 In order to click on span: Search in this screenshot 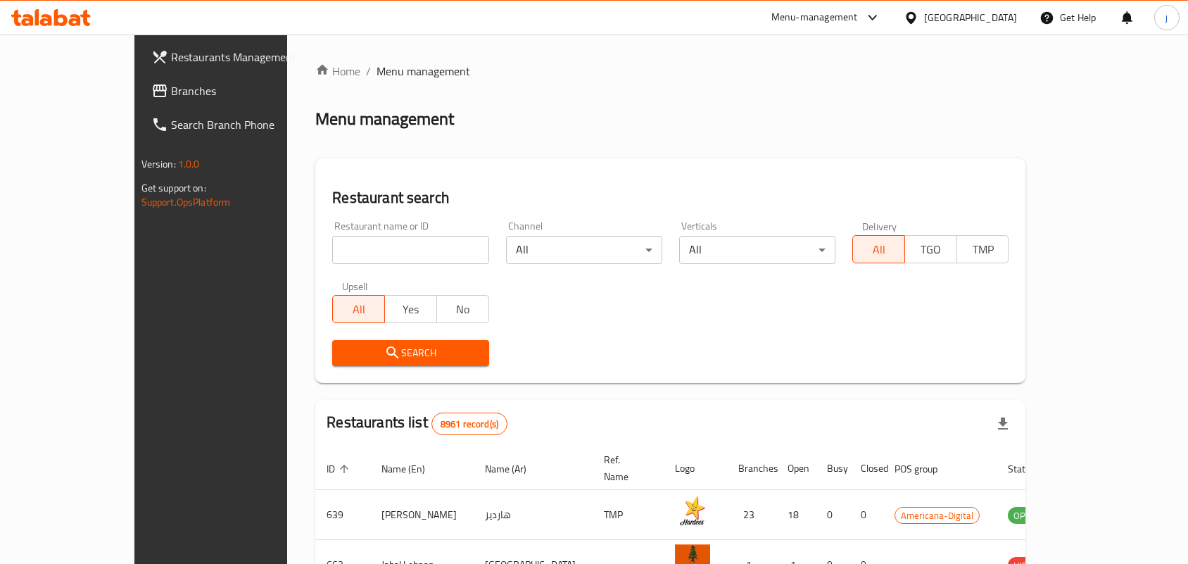, I will do `click(410, 352)`.